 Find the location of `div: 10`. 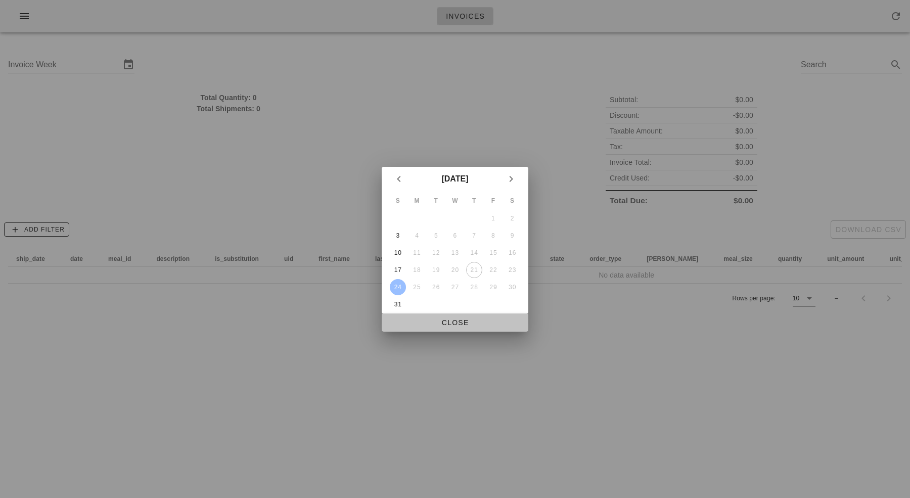

div: 10 is located at coordinates (398, 253).